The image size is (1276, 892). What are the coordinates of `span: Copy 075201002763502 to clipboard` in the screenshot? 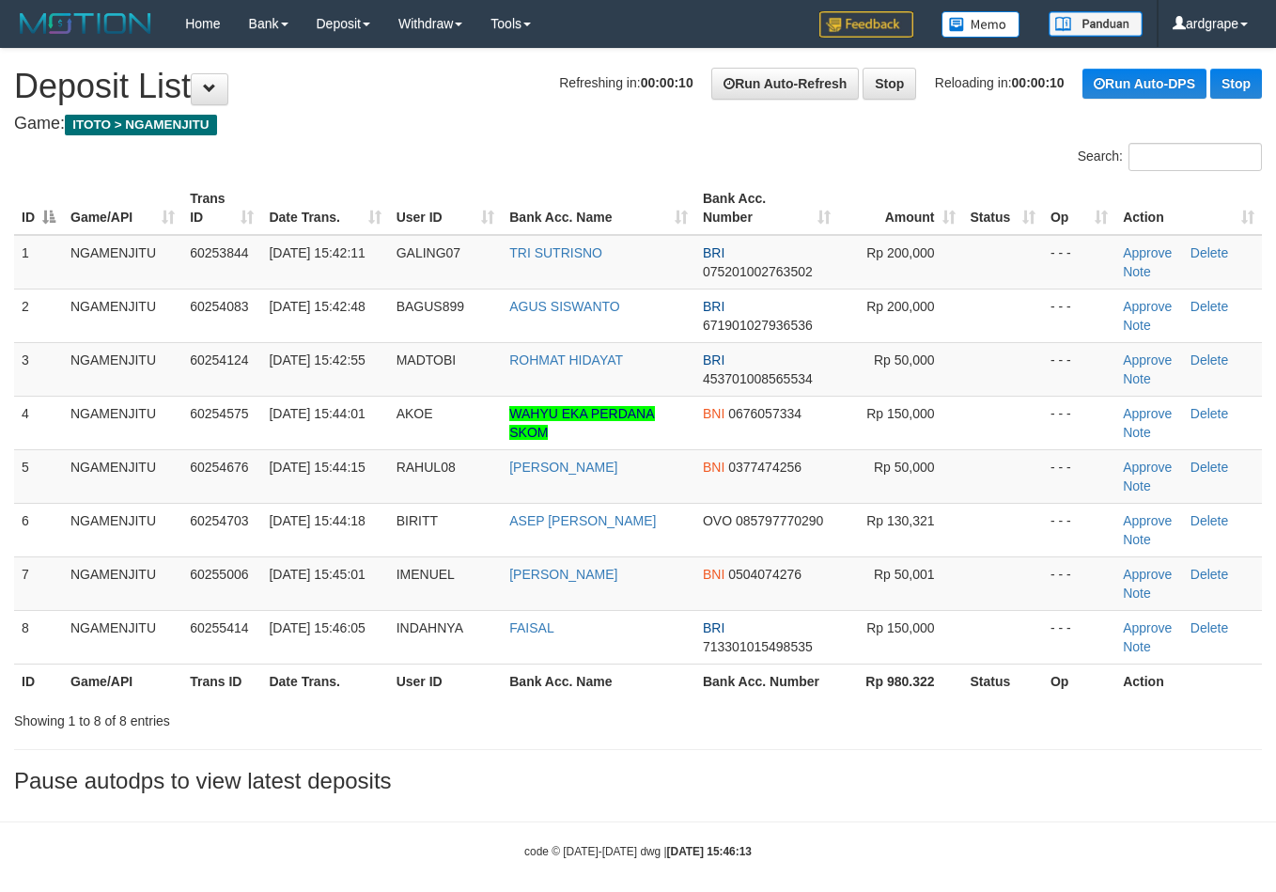 It's located at (758, 272).